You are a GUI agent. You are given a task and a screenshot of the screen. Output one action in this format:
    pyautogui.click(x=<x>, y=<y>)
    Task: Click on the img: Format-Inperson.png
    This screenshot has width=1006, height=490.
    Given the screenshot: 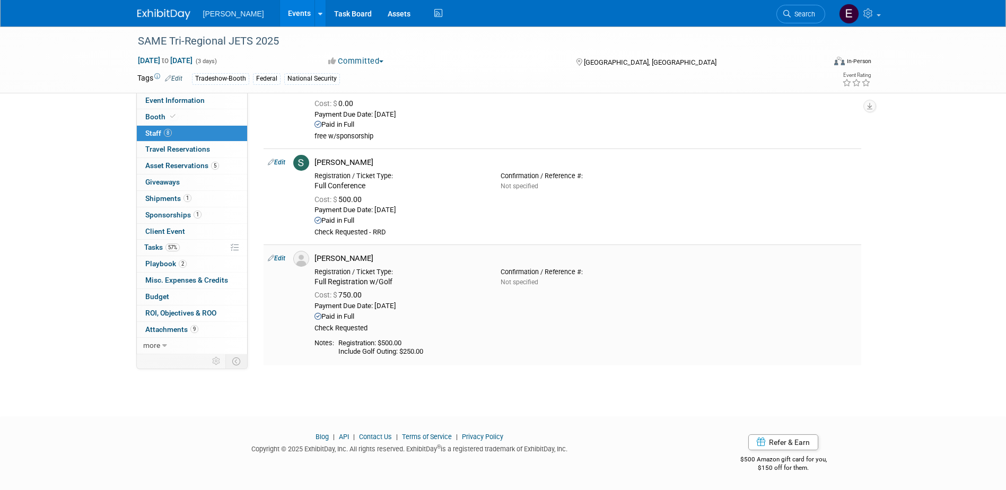 What is the action you would take?
    pyautogui.click(x=840, y=61)
    